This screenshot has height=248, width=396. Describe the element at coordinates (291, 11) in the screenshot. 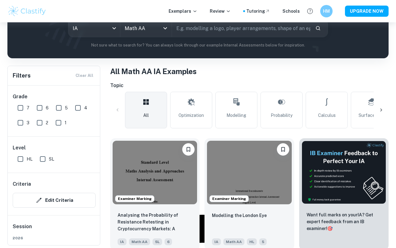

I see `div: Schools` at that location.